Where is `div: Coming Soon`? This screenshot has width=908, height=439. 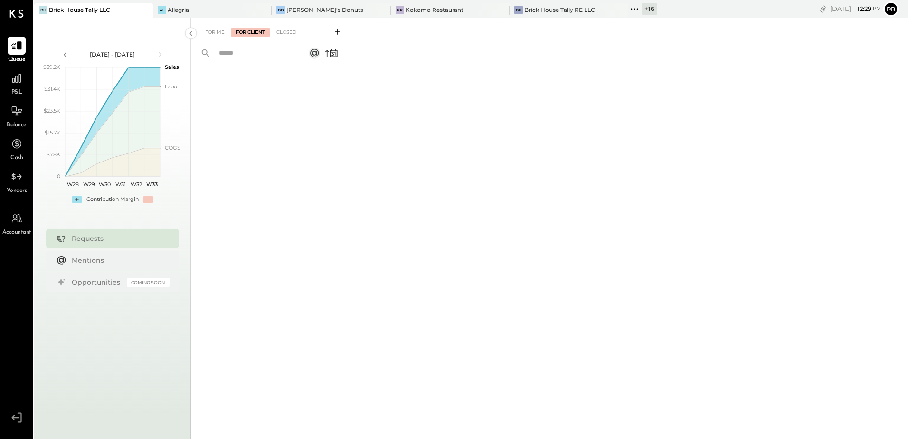 div: Coming Soon is located at coordinates (148, 282).